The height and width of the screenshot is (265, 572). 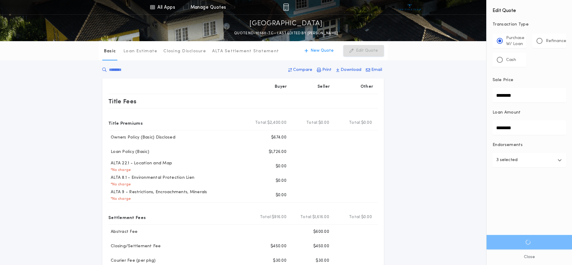 What do you see at coordinates (529, 9) in the screenshot?
I see `h4: Edit Quote` at bounding box center [529, 9].